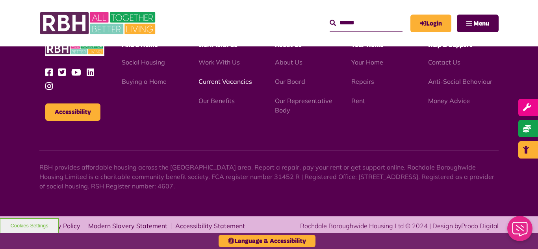 This screenshot has height=249, width=538. I want to click on a: Contact Us, so click(444, 62).